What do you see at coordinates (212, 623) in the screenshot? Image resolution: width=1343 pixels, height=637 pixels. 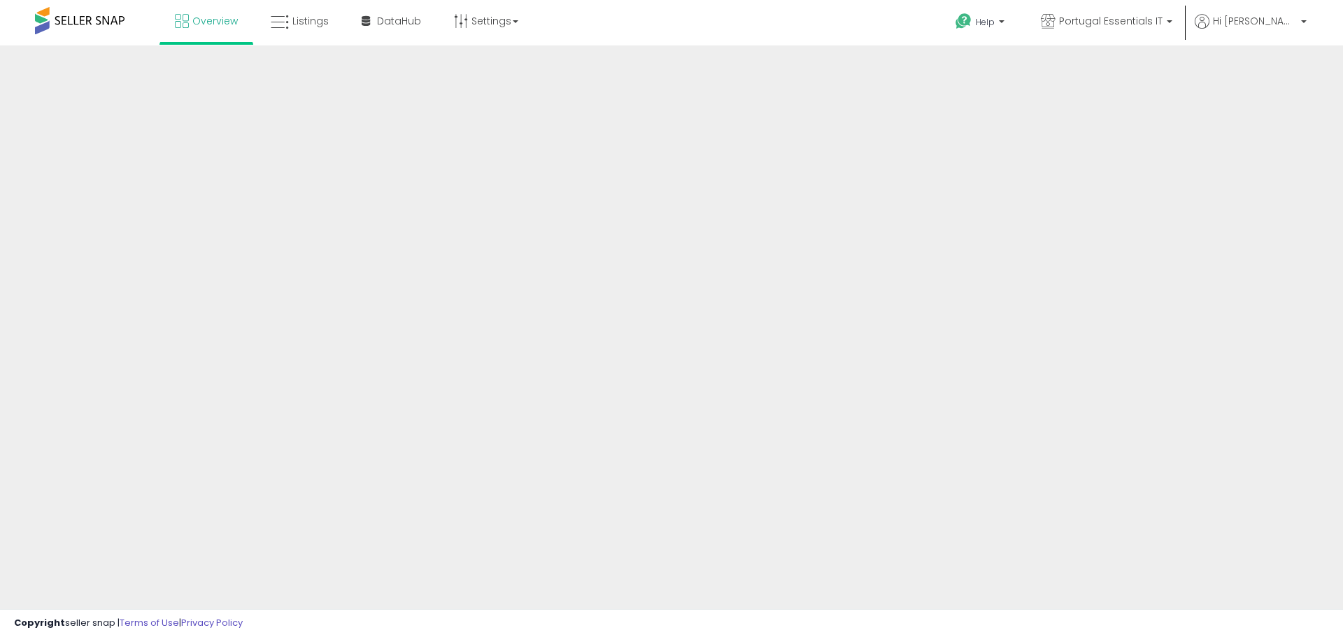 I see `a: Privacy Policy` at bounding box center [212, 623].